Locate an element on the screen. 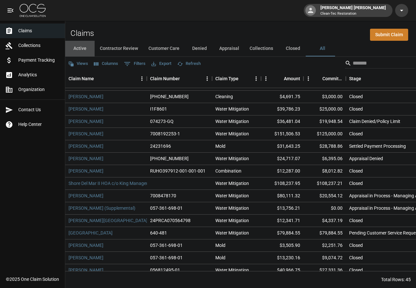 The image size is (416, 288). div: $9,074.72 is located at coordinates (324, 258).